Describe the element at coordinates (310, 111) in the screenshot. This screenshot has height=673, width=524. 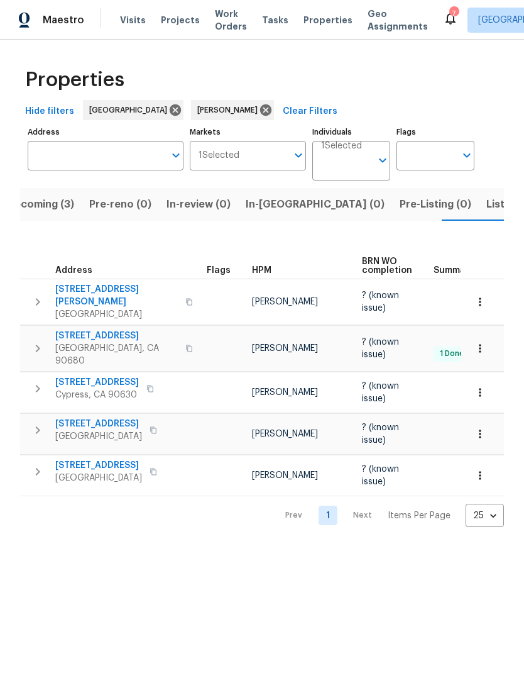
I see `button: Clear Filters` at that location.